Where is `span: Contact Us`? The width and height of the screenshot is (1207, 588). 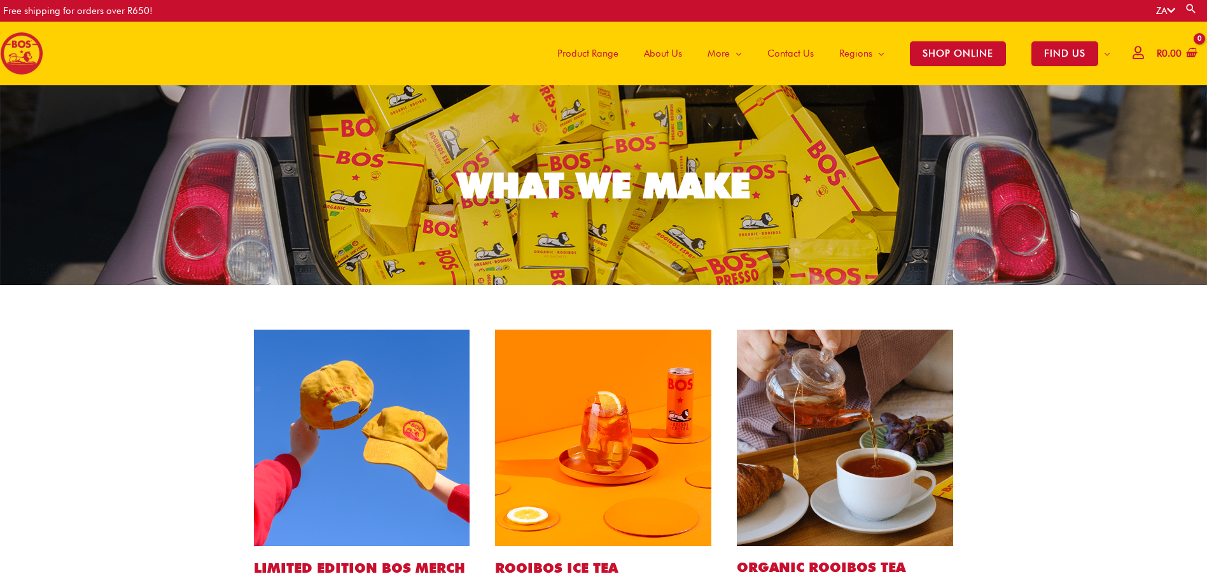 span: Contact Us is located at coordinates (790, 53).